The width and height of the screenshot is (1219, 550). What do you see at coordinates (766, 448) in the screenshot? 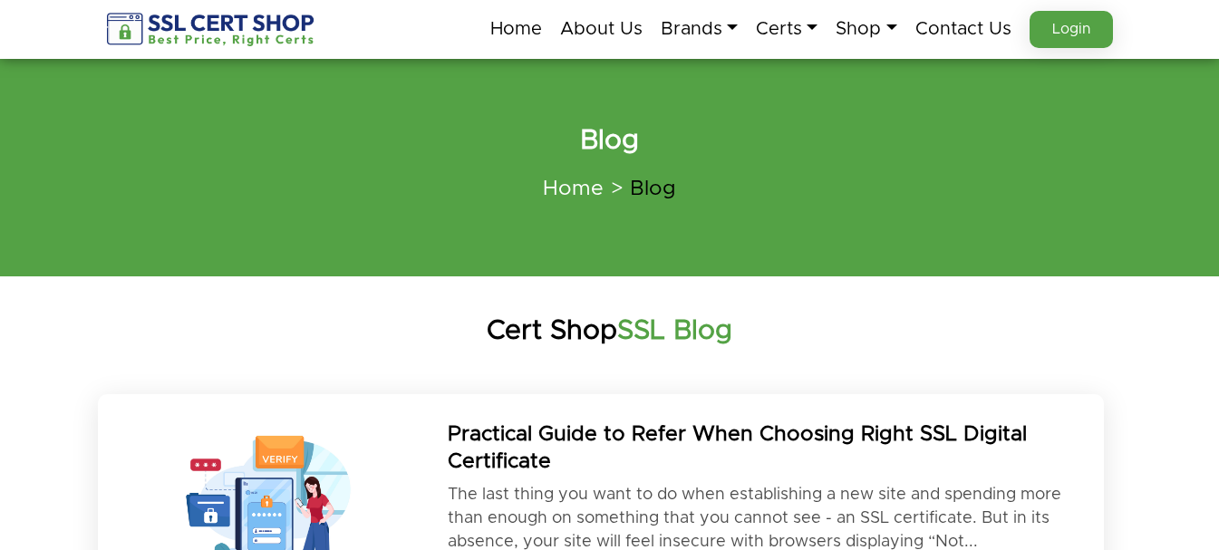
I see `h2: Practical Guide to Refer When Choosing Right SSL Digital Certificate` at bounding box center [766, 448].